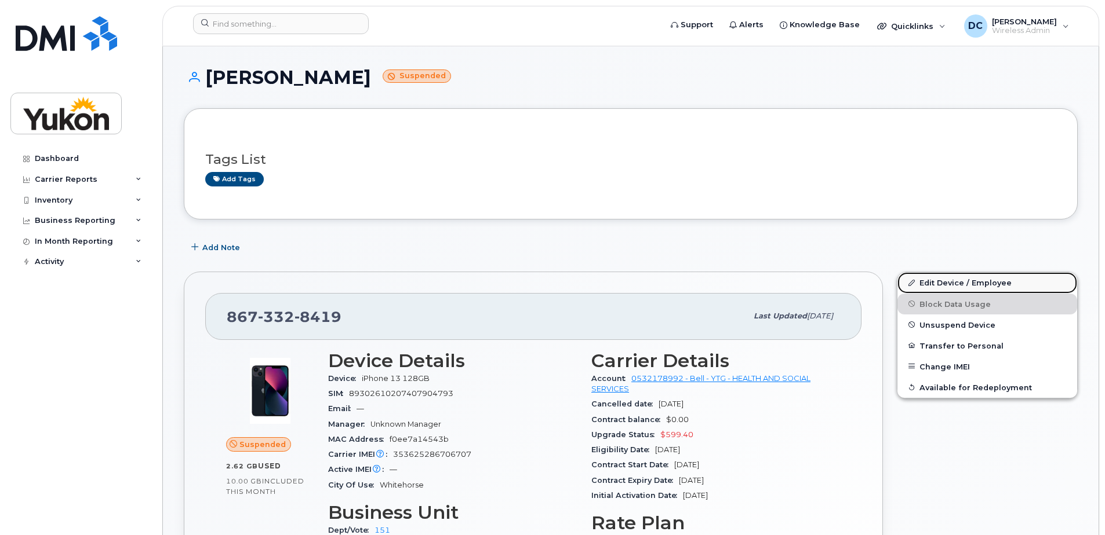 The image size is (1105, 535). I want to click on span: Last updated, so click(780, 316).